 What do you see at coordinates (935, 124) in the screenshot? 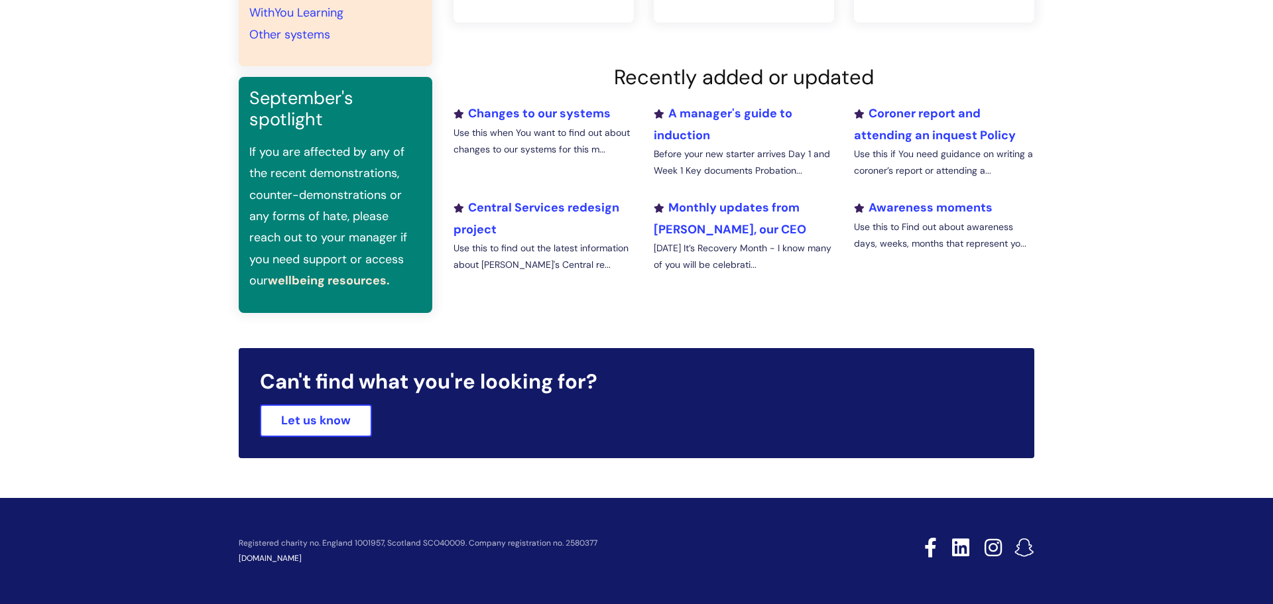
I see `a: Coroner report and attending an inquest Policy` at bounding box center [935, 124].